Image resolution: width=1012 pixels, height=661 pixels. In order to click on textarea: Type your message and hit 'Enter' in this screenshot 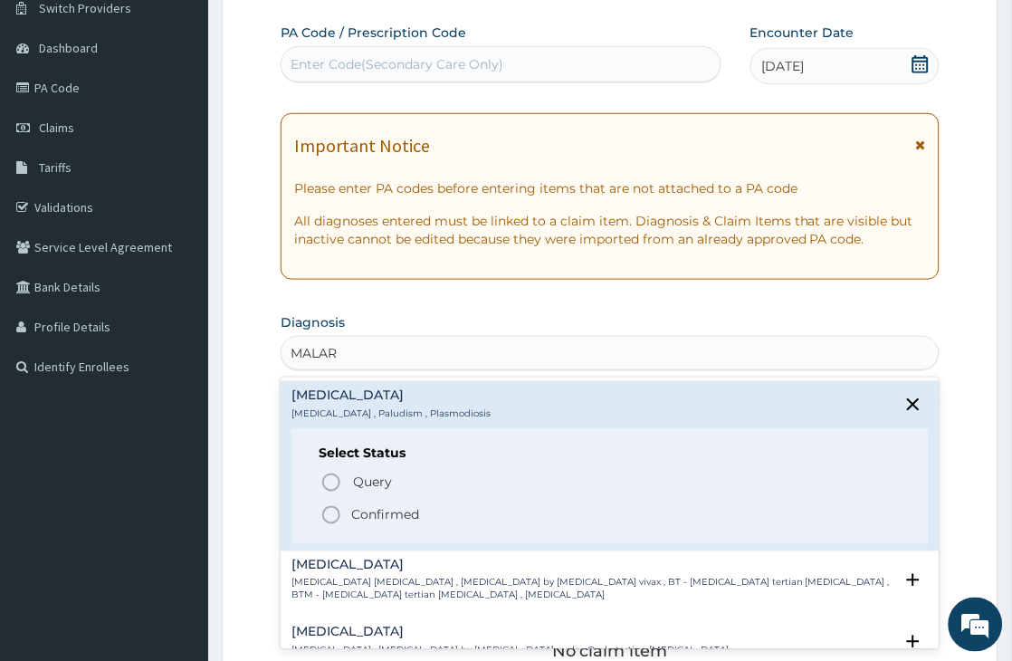, I will do `click(177, 488)`.